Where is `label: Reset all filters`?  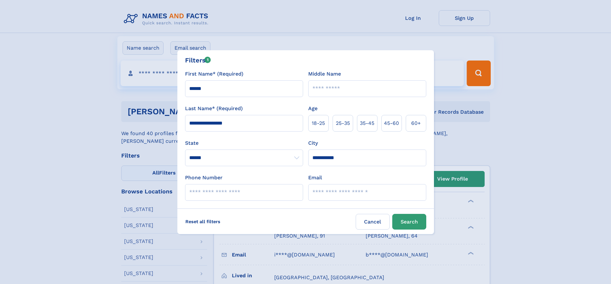
label: Reset all filters is located at coordinates (203, 222).